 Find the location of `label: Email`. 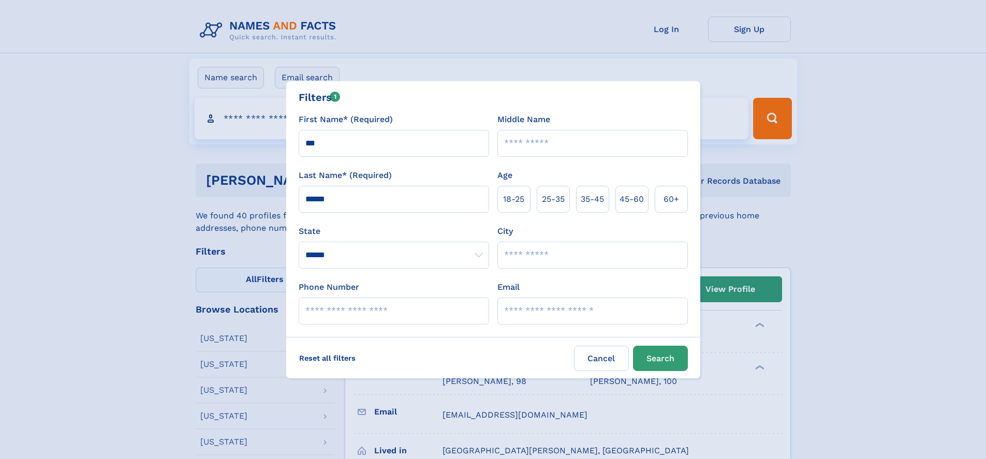

label: Email is located at coordinates (508, 287).